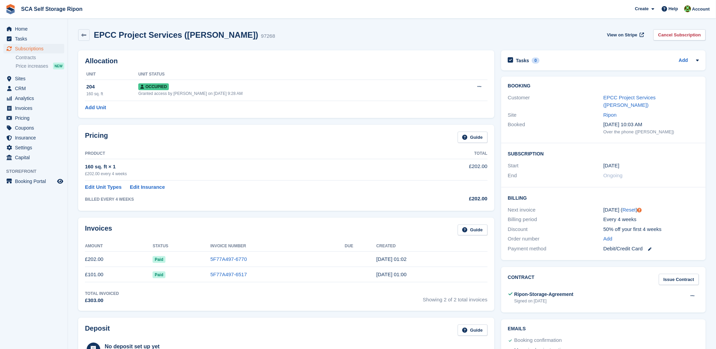 The image size is (716, 349). What do you see at coordinates (112, 74) in the screenshot?
I see `th: Unit` at bounding box center [112, 74].